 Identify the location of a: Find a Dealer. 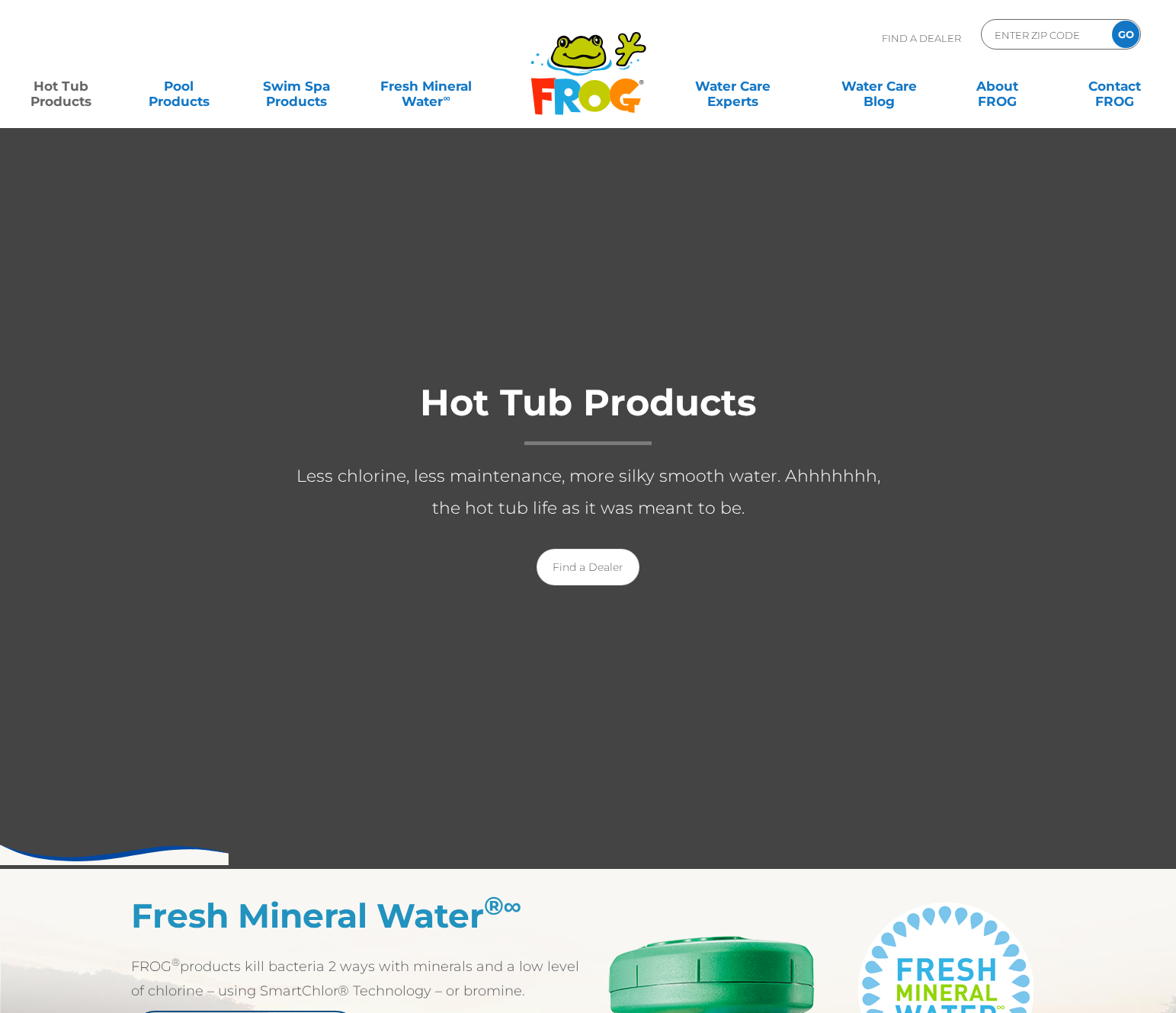
(588, 567).